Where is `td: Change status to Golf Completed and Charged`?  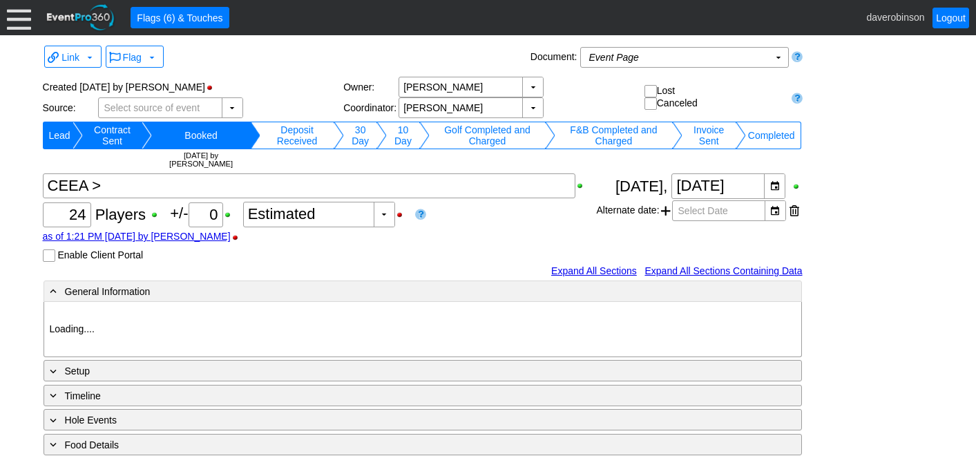 td: Change status to Golf Completed and Charged is located at coordinates (487, 135).